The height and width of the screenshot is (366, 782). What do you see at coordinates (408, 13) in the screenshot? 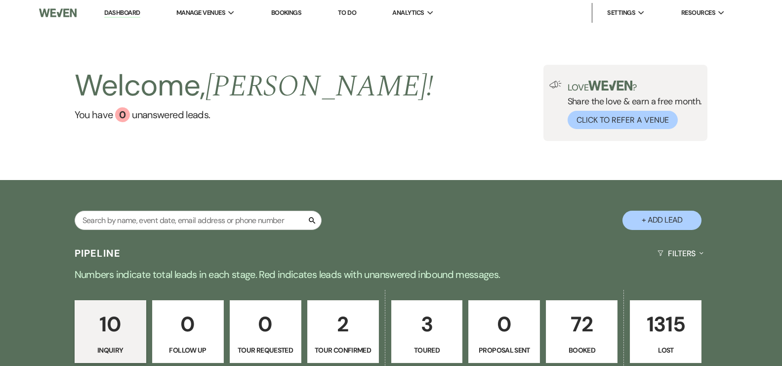
I see `span: Analytics` at bounding box center [408, 13].